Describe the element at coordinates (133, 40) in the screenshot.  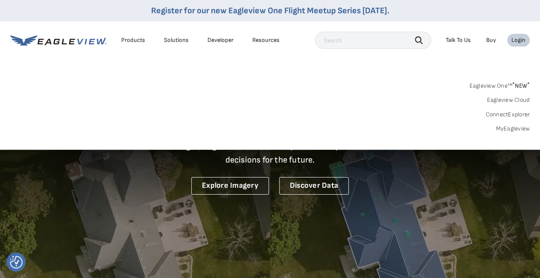
I see `div: Products` at that location.